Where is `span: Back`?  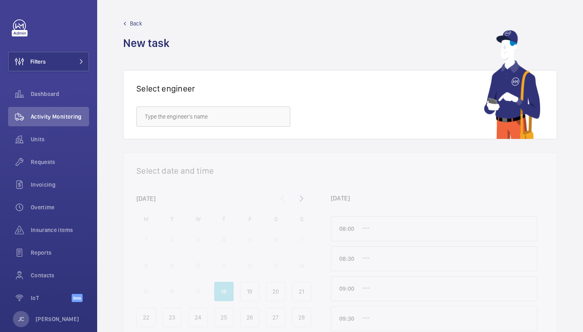 span: Back is located at coordinates (136, 23).